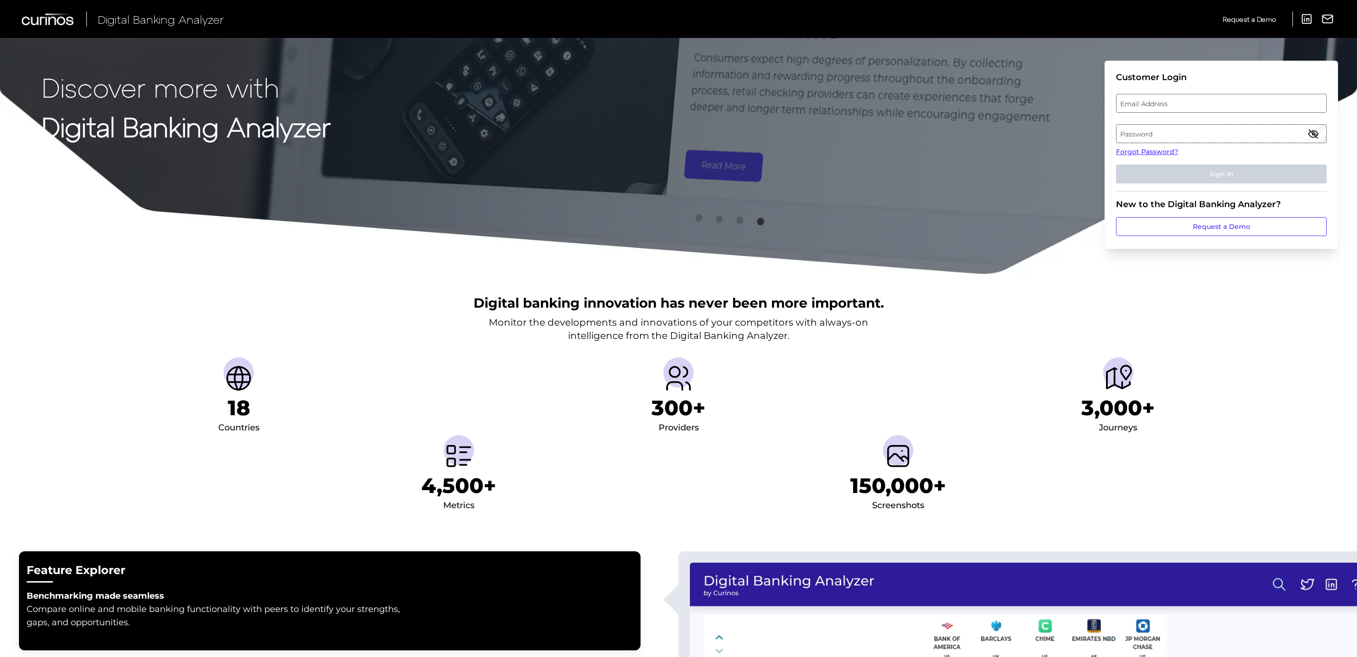 Image resolution: width=1357 pixels, height=657 pixels. What do you see at coordinates (678, 408) in the screenshot?
I see `h1: 300+` at bounding box center [678, 408].